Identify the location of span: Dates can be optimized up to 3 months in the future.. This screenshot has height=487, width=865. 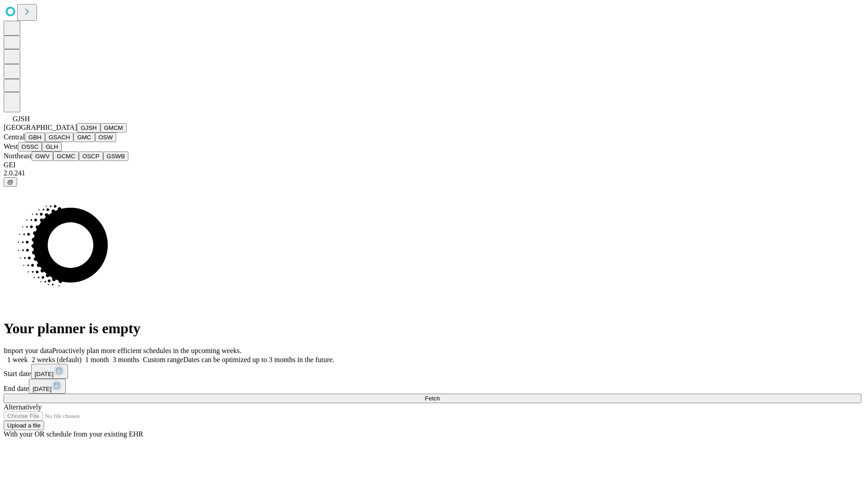
(259, 359).